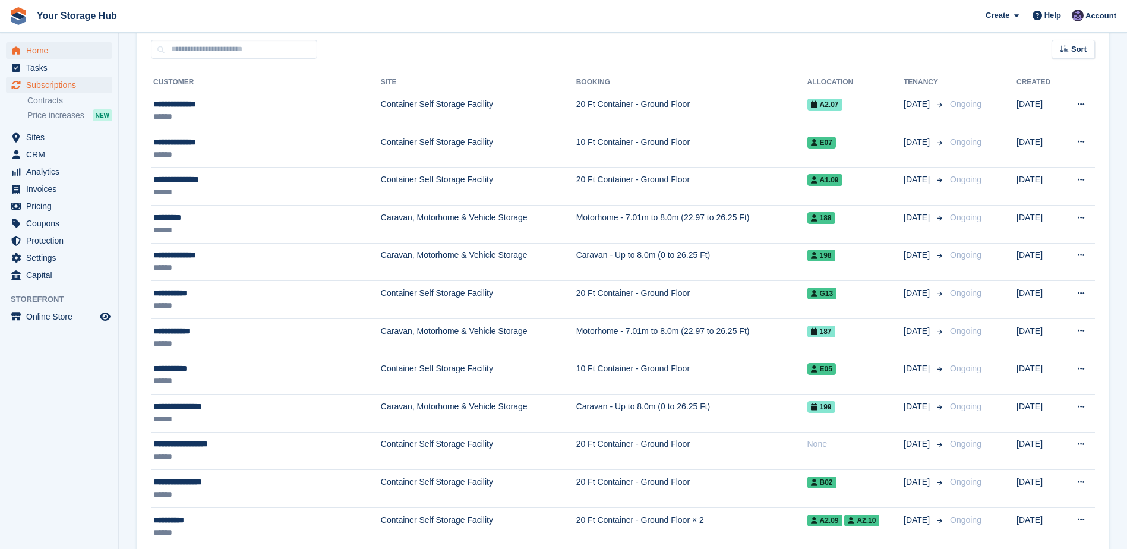 The image size is (1127, 549). What do you see at coordinates (105, 317) in the screenshot?
I see `a: Preview store` at bounding box center [105, 317].